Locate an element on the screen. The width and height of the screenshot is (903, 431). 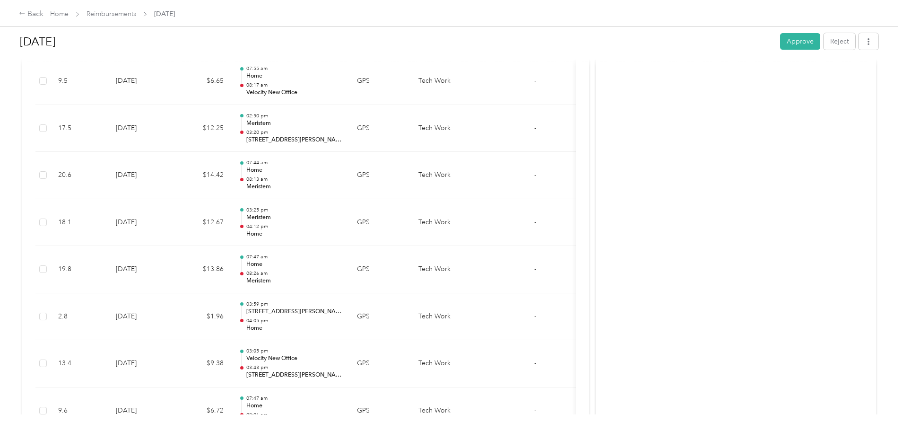
h1: Aug 2025 is located at coordinates (397, 42).